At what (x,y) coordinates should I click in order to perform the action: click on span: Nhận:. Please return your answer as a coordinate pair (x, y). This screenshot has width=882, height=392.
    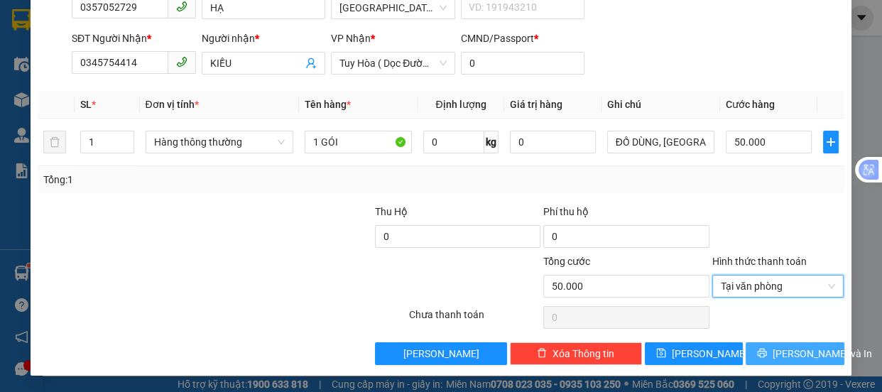
    Looking at the image, I should click on (183, 21).